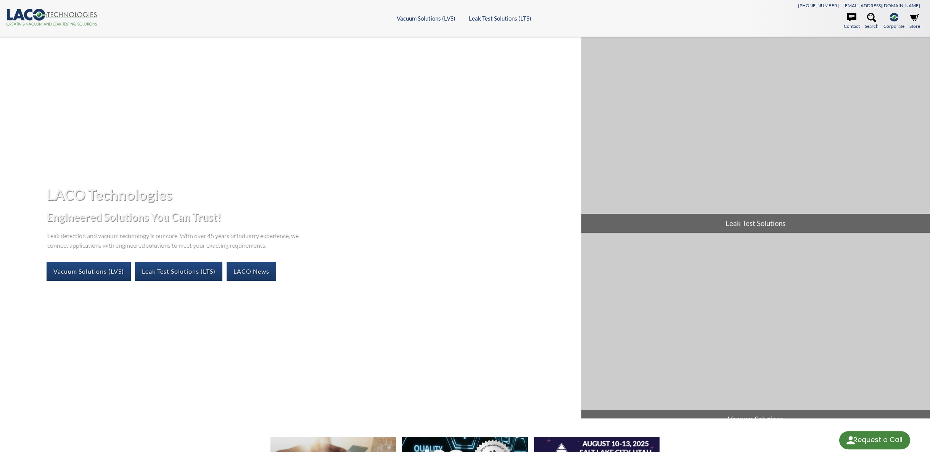 Image resolution: width=930 pixels, height=452 pixels. I want to click on img: round button, so click(851, 441).